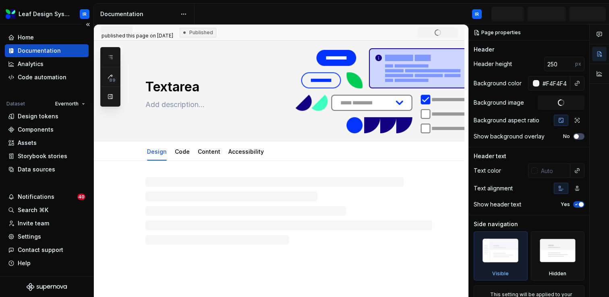  What do you see at coordinates (157, 151) in the screenshot?
I see `div: Design` at bounding box center [157, 151].